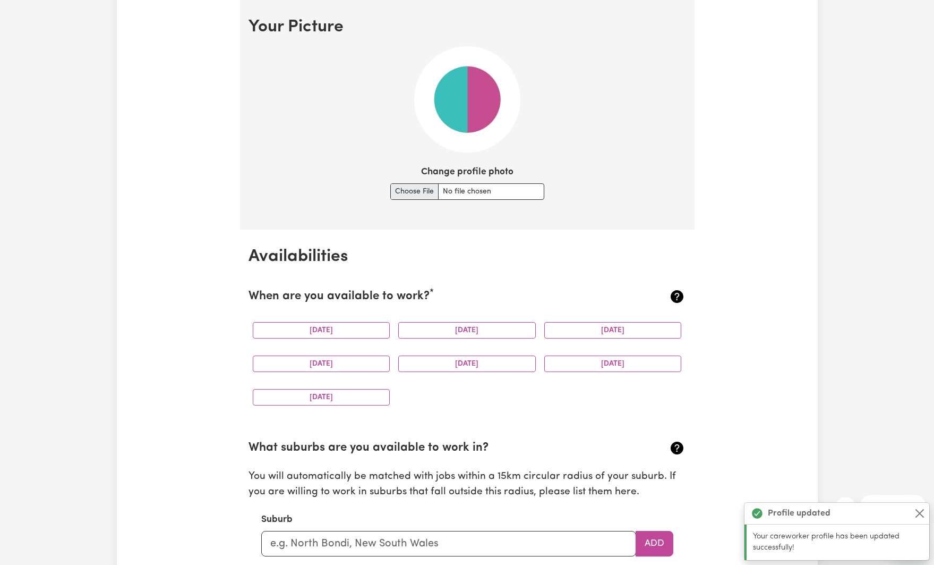  I want to click on button: Add to preferred suburbs, so click(654, 543).